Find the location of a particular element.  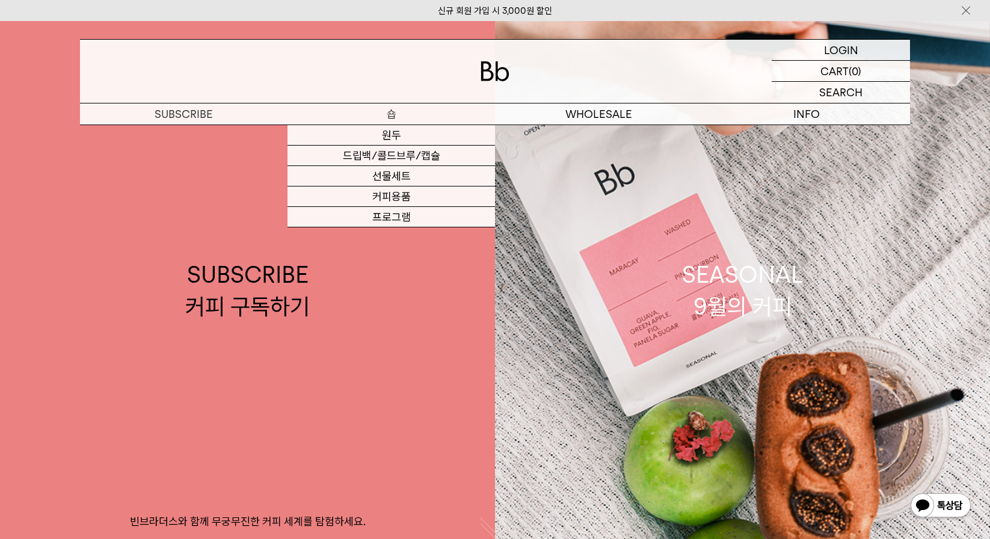

p: SEARCH is located at coordinates (840, 92).